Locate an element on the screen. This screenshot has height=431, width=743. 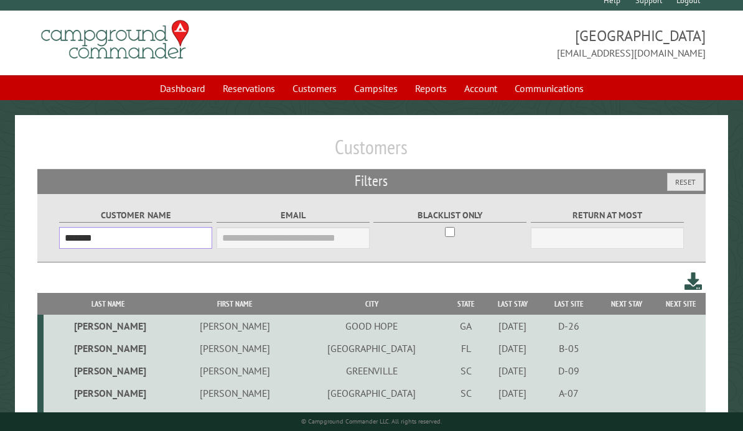
td: D-09 is located at coordinates (569, 371).